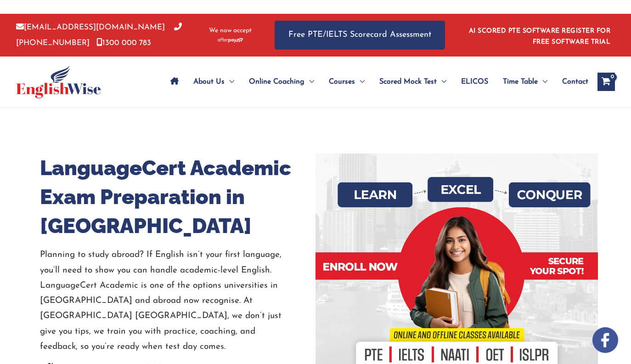 The image size is (631, 364). I want to click on a: View Shopping Cart, empty, so click(606, 82).